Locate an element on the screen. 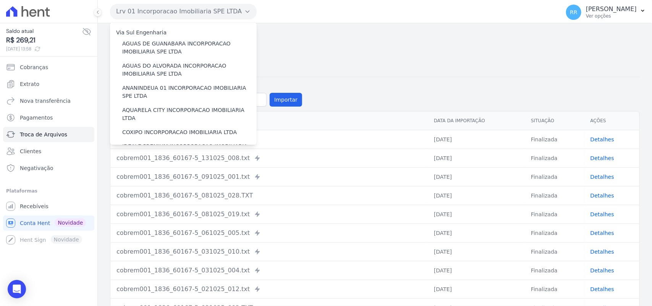 The height and width of the screenshot is (306, 652). span: RR is located at coordinates (574, 12).